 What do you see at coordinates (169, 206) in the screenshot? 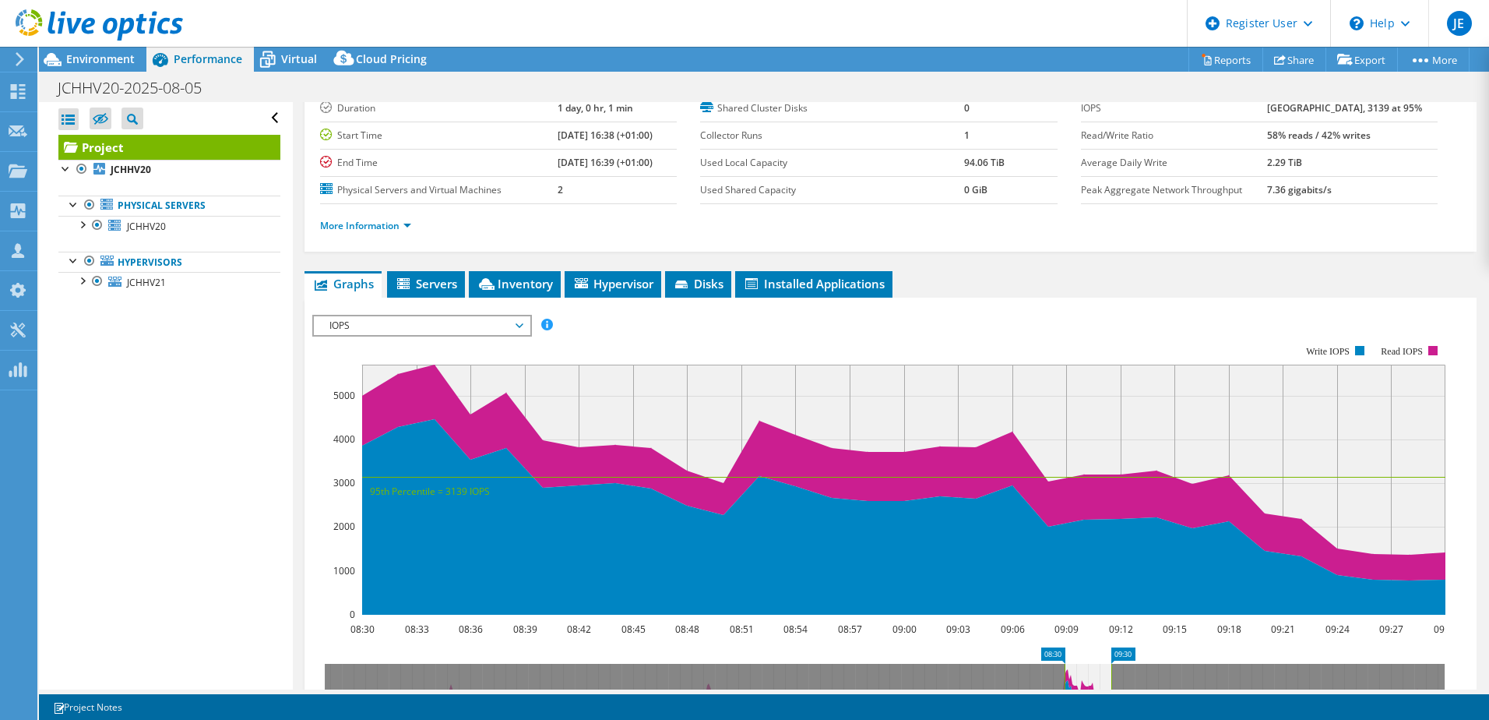
I see `a: Physical Servers` at bounding box center [169, 206].